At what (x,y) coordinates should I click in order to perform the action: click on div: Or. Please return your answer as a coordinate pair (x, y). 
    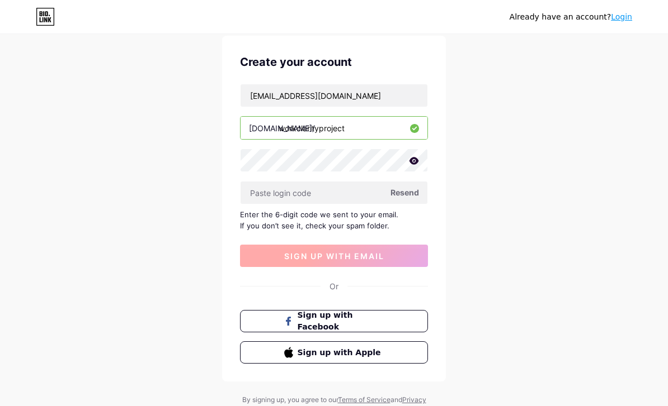
    Looking at the image, I should click on (334, 286).